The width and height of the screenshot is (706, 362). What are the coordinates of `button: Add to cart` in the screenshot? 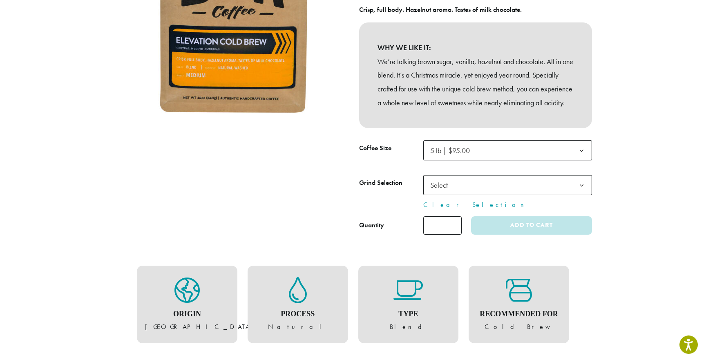 It's located at (531, 225).